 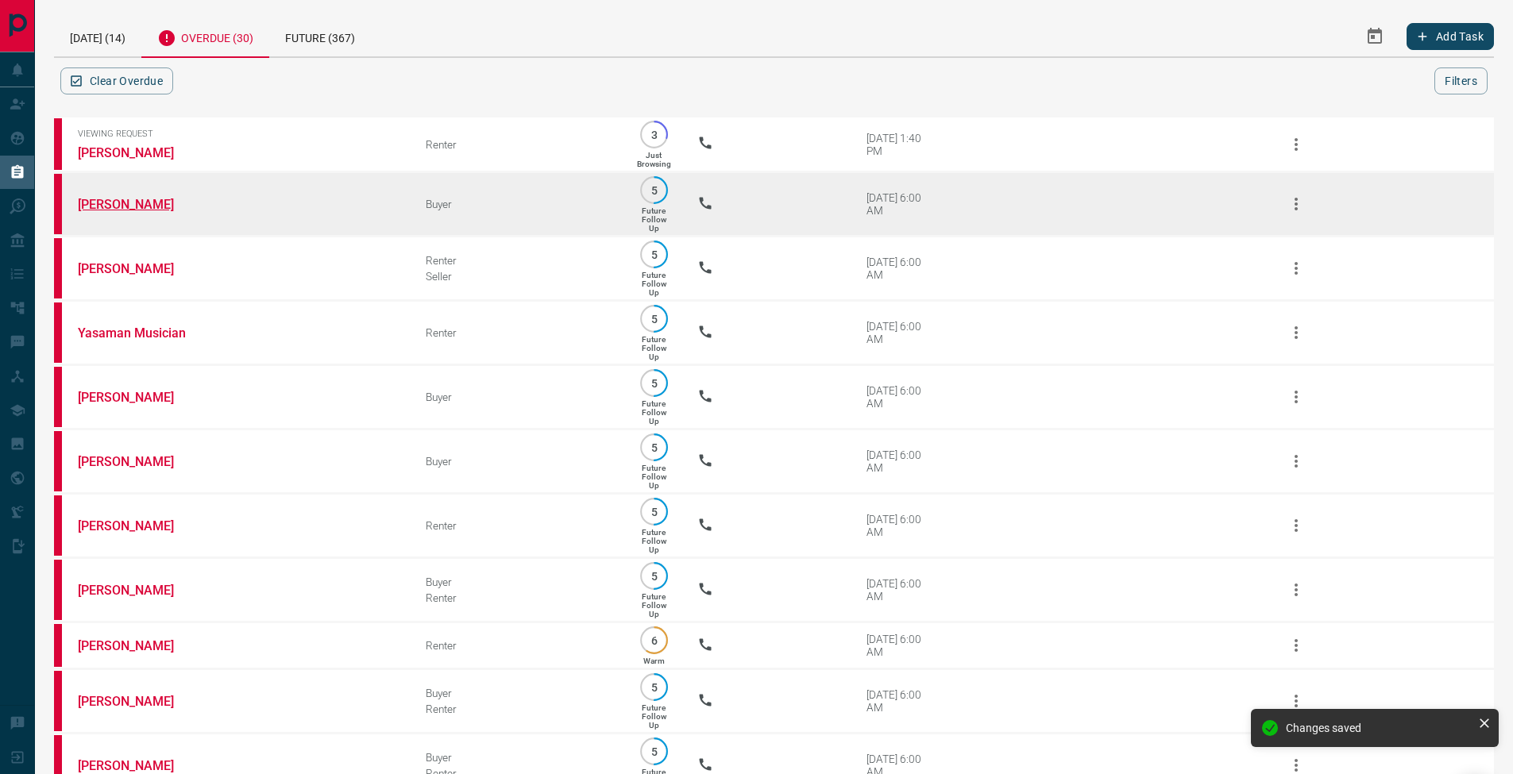 I want to click on div: Seller, so click(x=518, y=276).